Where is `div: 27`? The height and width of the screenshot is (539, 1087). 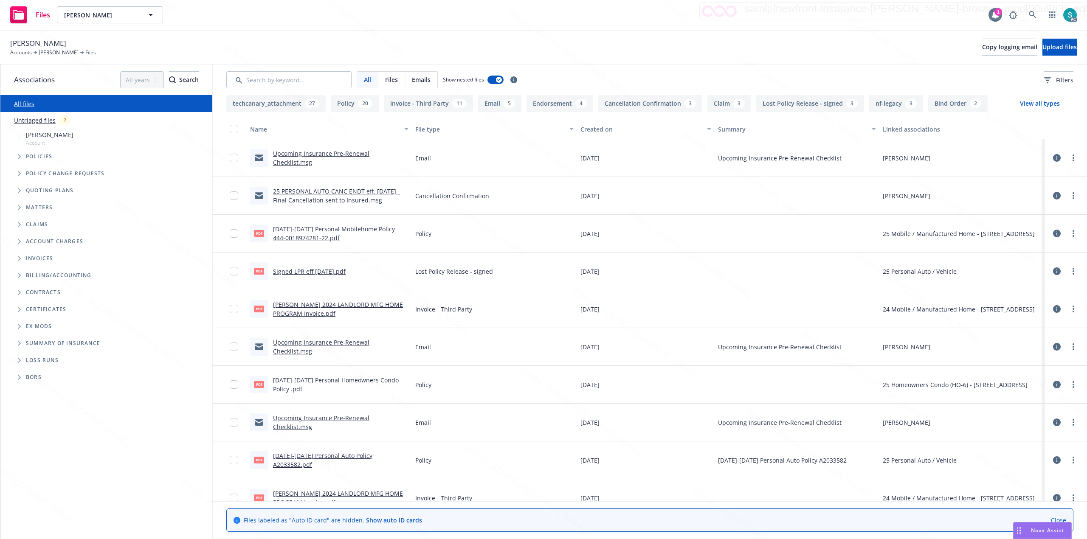 div: 27 is located at coordinates (312, 104).